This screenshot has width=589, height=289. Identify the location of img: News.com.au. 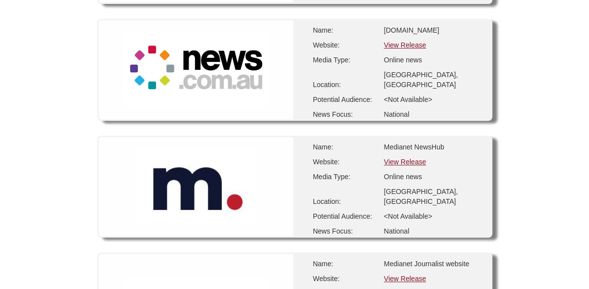
(196, 69).